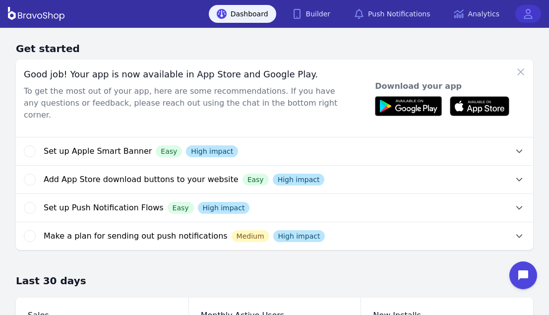 The image size is (549, 315). What do you see at coordinates (242, 14) in the screenshot?
I see `a: Dashboard` at bounding box center [242, 14].